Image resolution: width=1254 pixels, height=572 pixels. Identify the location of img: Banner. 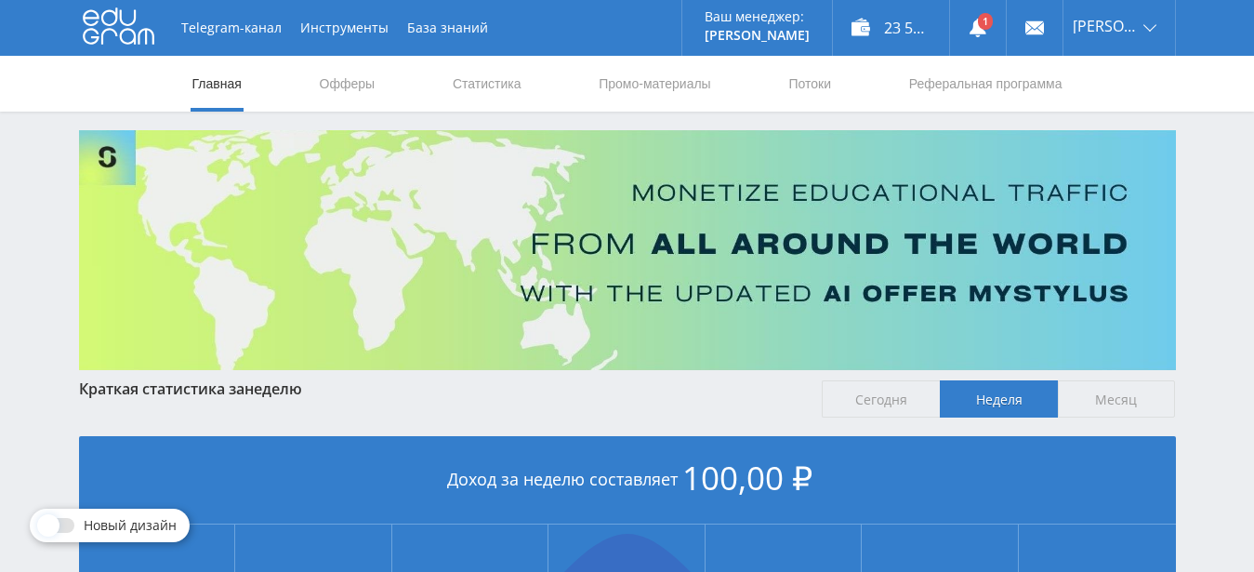
(627, 250).